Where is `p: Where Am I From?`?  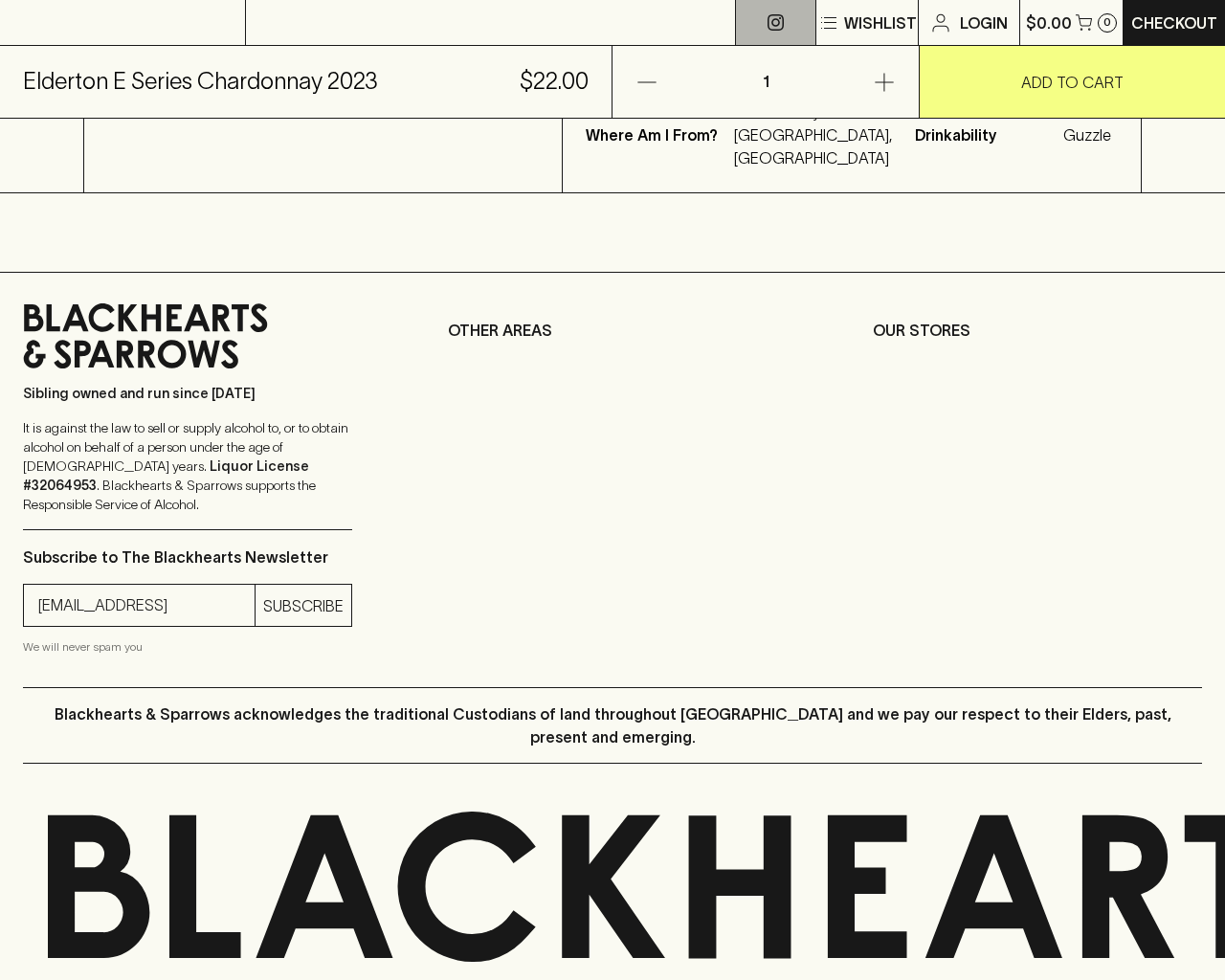
p: Where Am I From? is located at coordinates (657, 147).